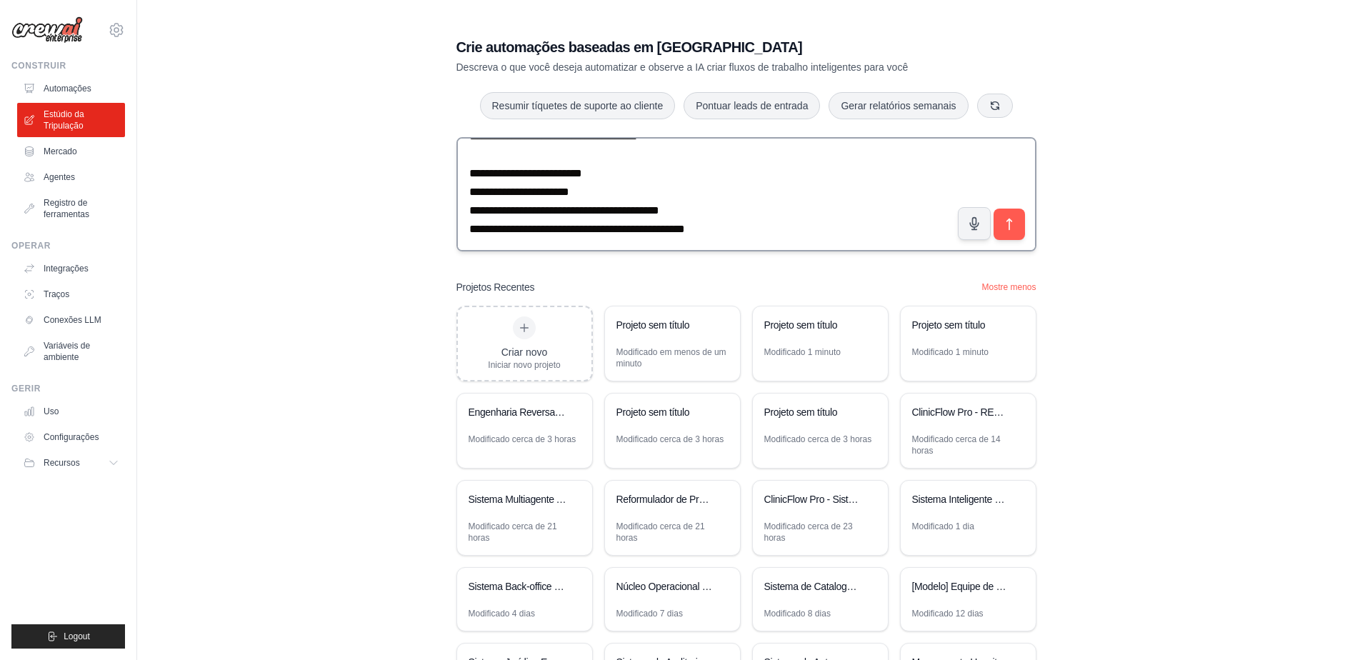  Describe the element at coordinates (81, 120) in the screenshot. I see `font: Estúdio da Tripulação` at that location.